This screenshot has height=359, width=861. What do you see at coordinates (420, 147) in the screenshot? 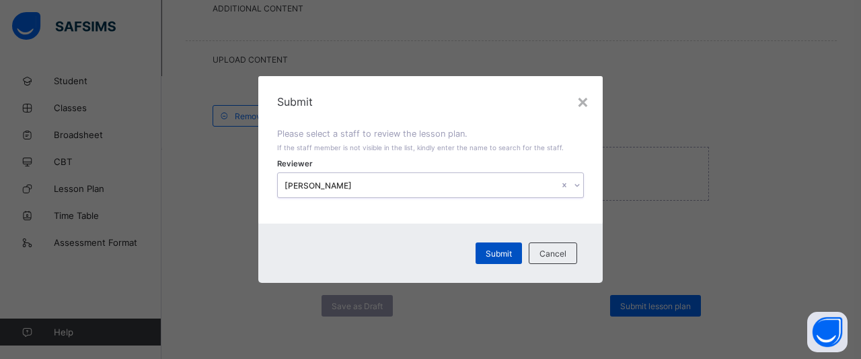
I see `span: If the staff member is not visible in the list, kindly enter the name to search for the staff.` at bounding box center [420, 147].